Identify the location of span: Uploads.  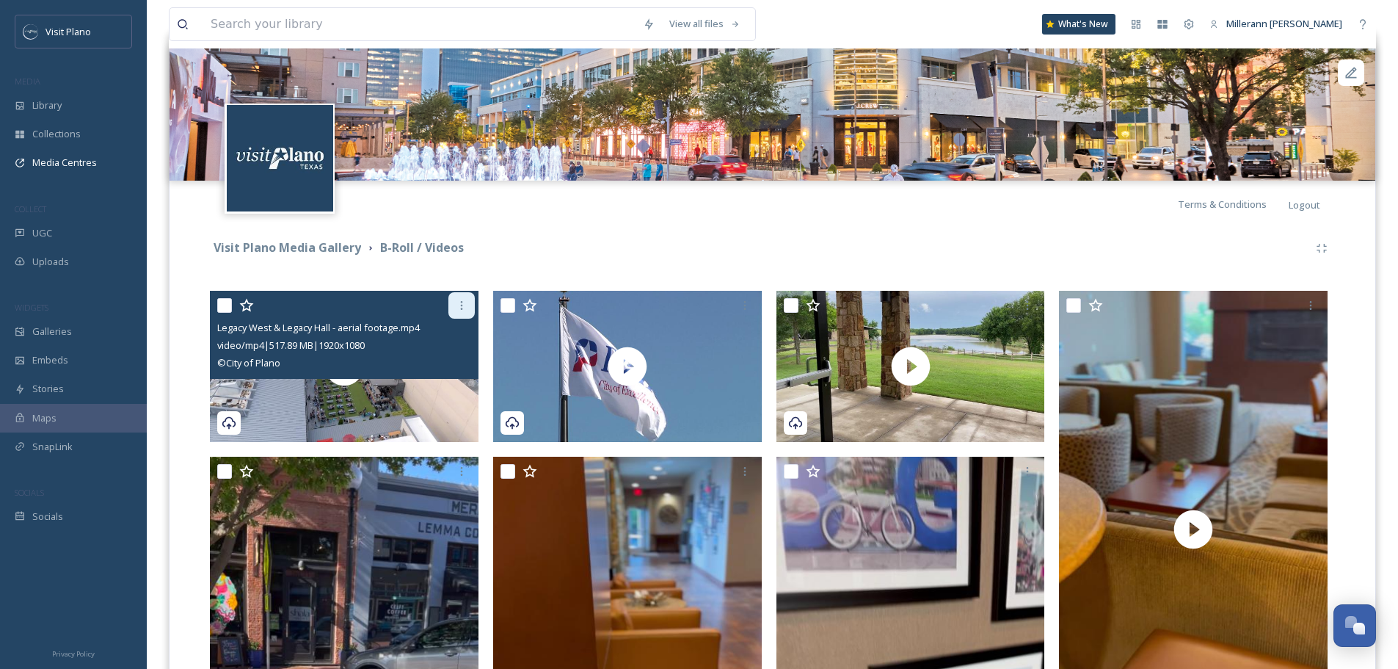
(51, 261).